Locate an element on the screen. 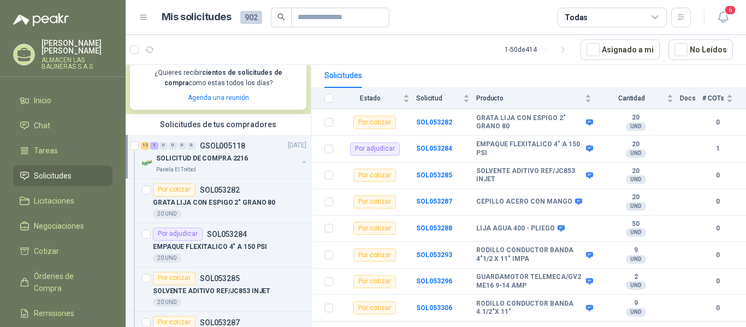  button: Asignado a mi is located at coordinates (620, 50).